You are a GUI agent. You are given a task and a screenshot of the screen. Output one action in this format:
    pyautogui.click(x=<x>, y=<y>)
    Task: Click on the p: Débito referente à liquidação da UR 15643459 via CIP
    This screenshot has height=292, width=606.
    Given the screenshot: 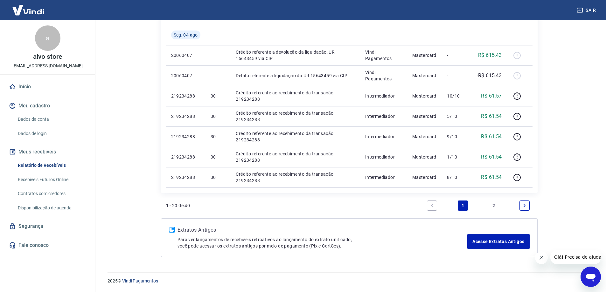 What is the action you would take?
    pyautogui.click(x=295, y=76)
    